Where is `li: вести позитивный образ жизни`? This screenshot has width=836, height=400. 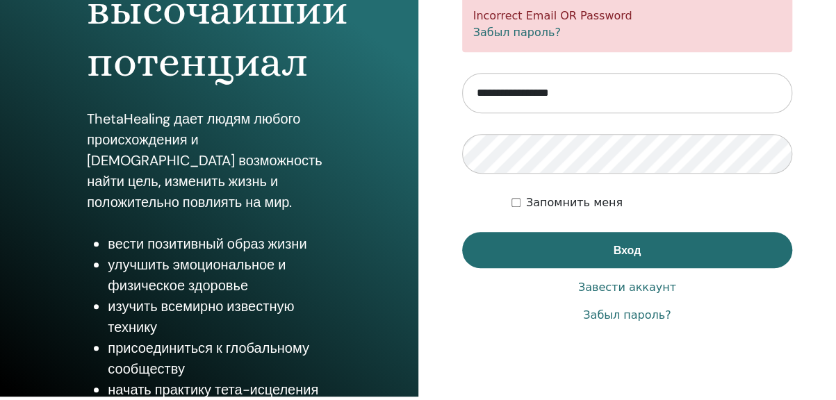 li: вести позитивный образ жизни is located at coordinates (219, 244).